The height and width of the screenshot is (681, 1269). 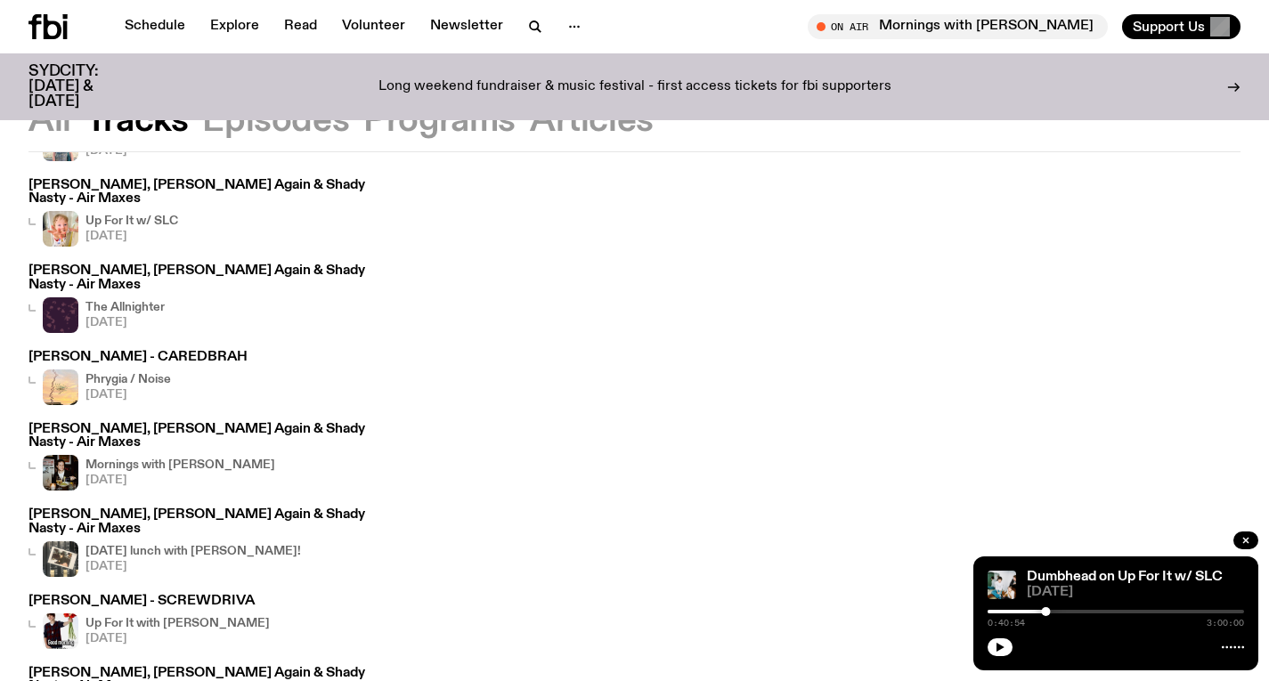 I want to click on span: 3:00:00, so click(x=1225, y=623).